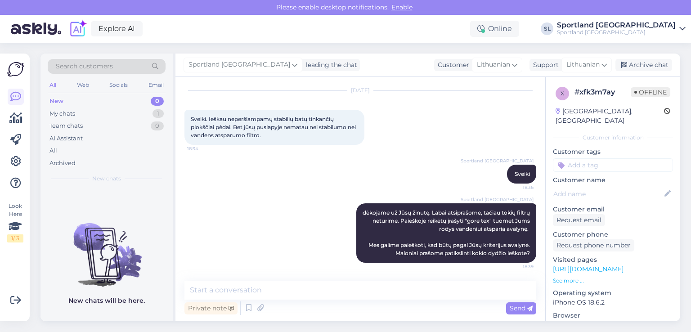  What do you see at coordinates (447, 233) in the screenshot?
I see `span: dėkojame už Jūsų žinutę. Labai atsiprašome, tačiau tokių filtrų neturime. Paieškoje reikėtų įrašy...` at bounding box center [447, 233].